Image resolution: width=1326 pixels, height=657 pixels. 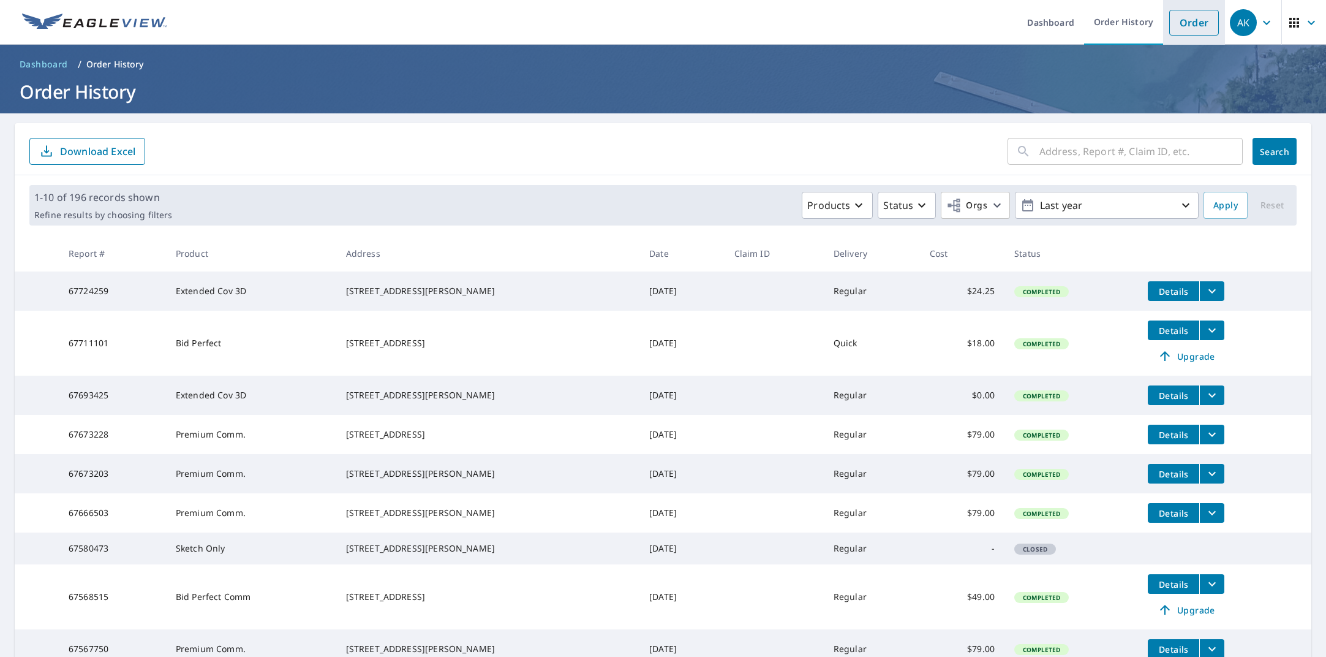 I want to click on nav: breadcrumb, so click(x=663, y=64).